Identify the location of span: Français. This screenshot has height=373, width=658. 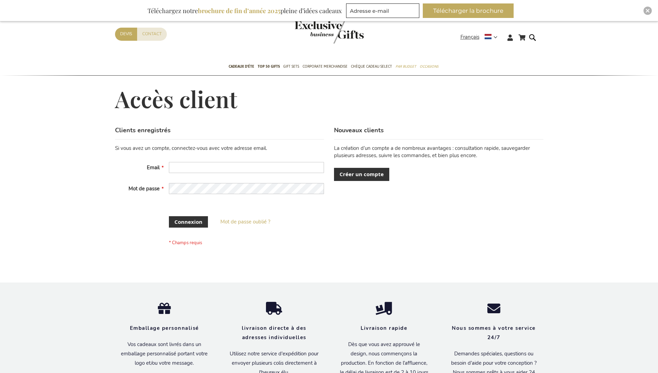
(470, 37).